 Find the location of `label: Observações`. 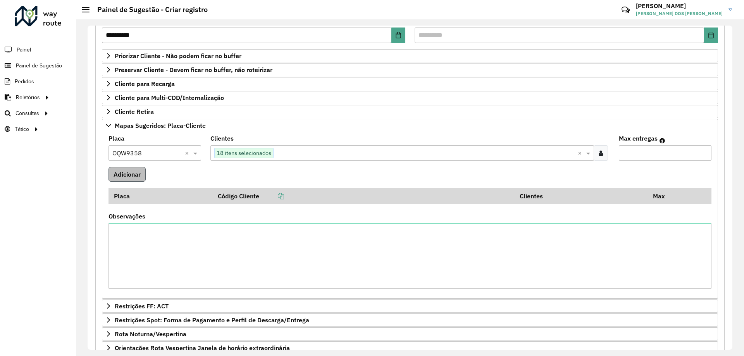

label: Observações is located at coordinates (127, 216).